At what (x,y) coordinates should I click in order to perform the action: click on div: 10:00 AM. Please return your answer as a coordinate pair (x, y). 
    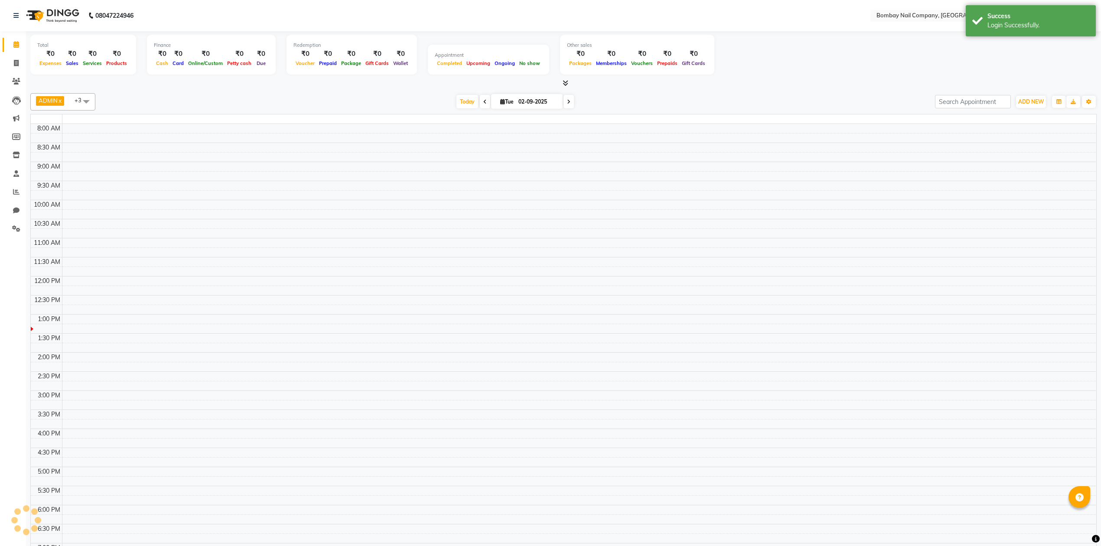
    Looking at the image, I should click on (47, 205).